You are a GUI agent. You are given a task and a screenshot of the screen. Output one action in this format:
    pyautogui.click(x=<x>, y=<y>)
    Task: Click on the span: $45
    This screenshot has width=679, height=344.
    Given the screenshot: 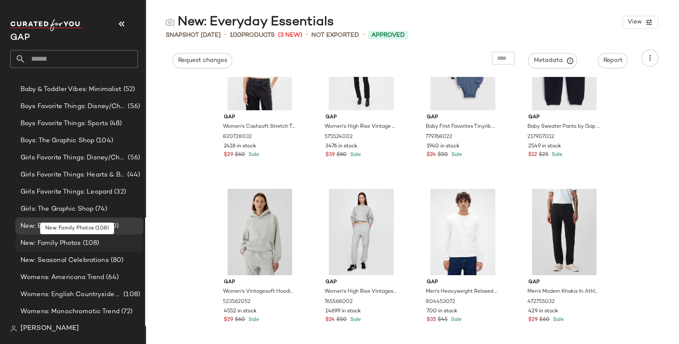 What is the action you would take?
    pyautogui.click(x=442, y=320)
    